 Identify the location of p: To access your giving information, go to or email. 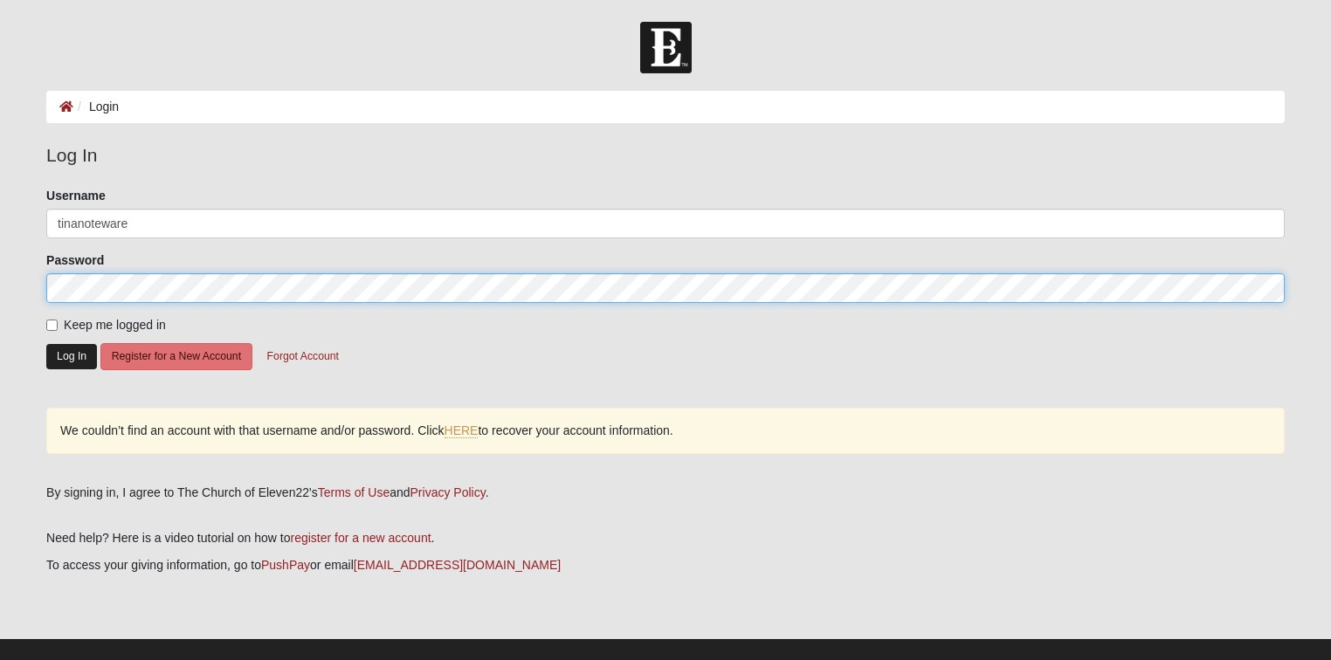
(666, 565).